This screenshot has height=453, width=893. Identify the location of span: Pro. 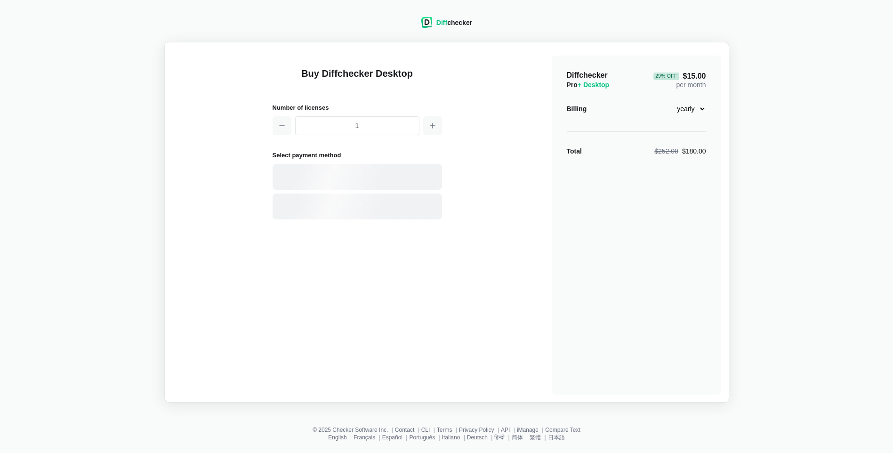
(588, 85).